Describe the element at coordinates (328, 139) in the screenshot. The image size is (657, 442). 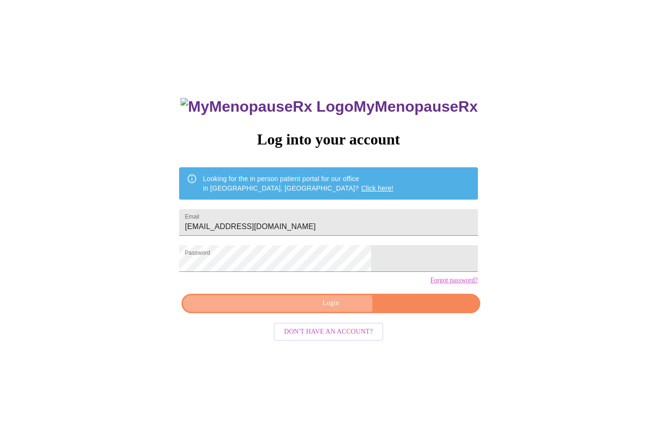
I see `h3: Log into your account` at that location.